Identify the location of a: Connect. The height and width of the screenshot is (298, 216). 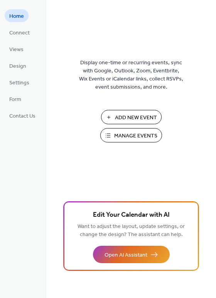
(19, 32).